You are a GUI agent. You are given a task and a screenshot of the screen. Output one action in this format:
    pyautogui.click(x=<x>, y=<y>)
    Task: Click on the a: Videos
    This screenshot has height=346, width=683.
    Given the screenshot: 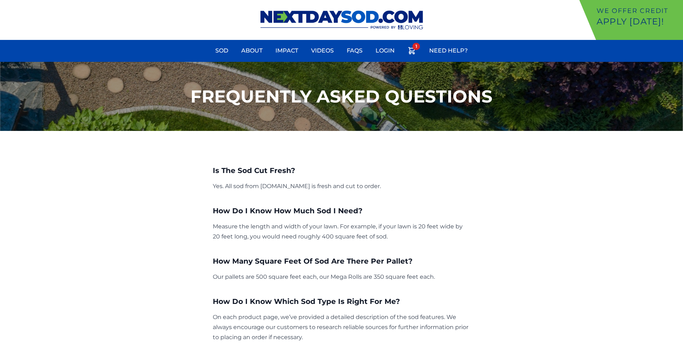 What is the action you would take?
    pyautogui.click(x=322, y=51)
    